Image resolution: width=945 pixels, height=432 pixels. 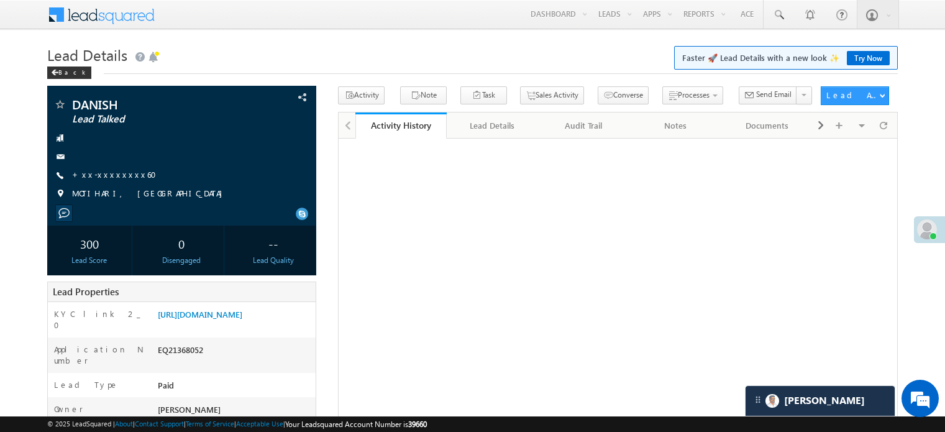 What do you see at coordinates (584, 125) in the screenshot?
I see `a: Audit Trail` at bounding box center [584, 125].